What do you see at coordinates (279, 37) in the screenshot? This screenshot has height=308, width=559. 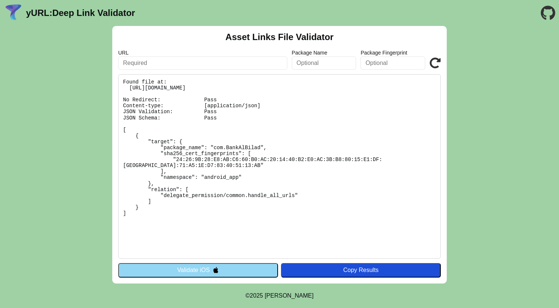 I see `h2: Asset Links File Validator` at bounding box center [279, 37].